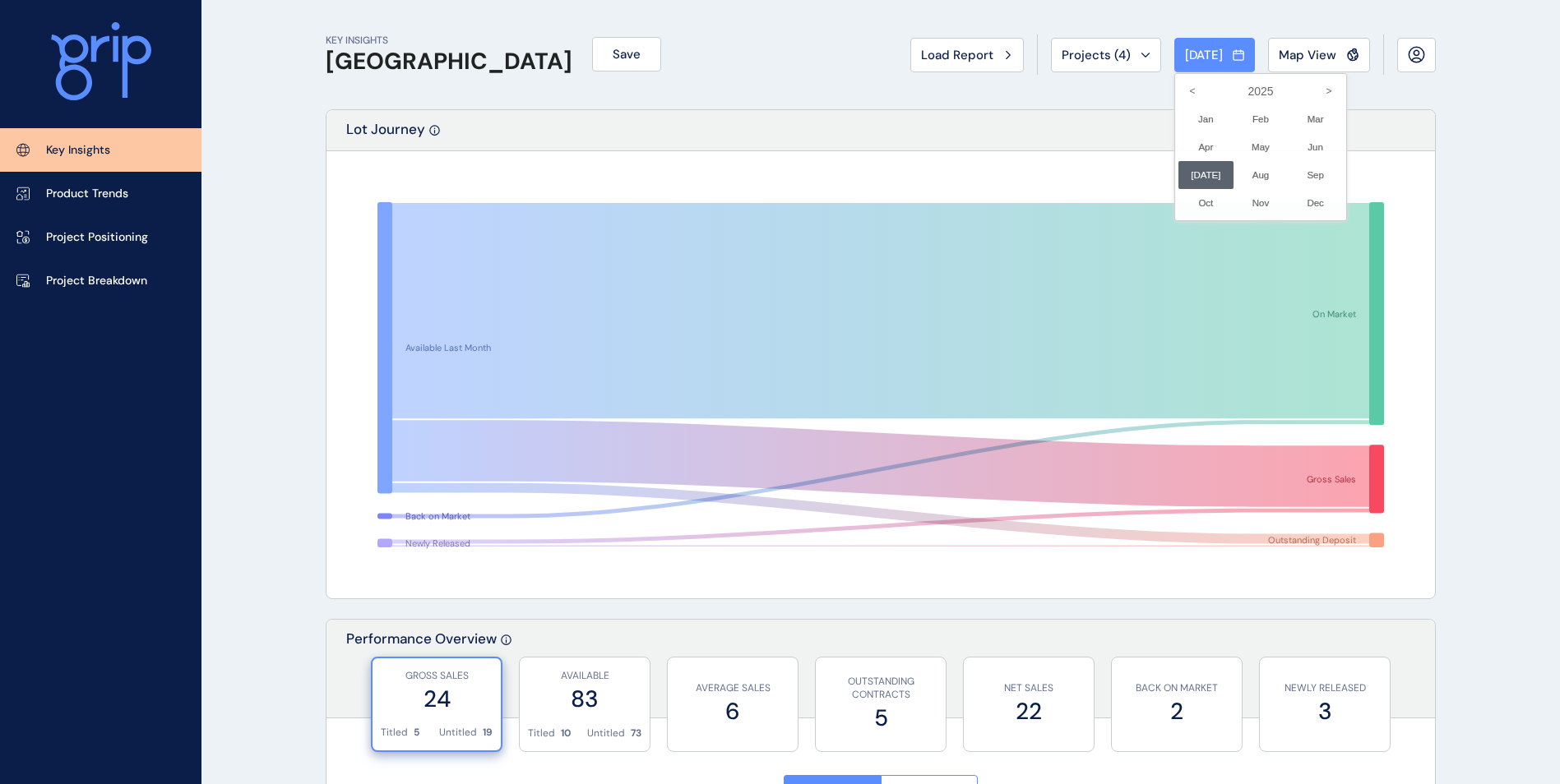  I want to click on li: Jun, so click(1315, 147).